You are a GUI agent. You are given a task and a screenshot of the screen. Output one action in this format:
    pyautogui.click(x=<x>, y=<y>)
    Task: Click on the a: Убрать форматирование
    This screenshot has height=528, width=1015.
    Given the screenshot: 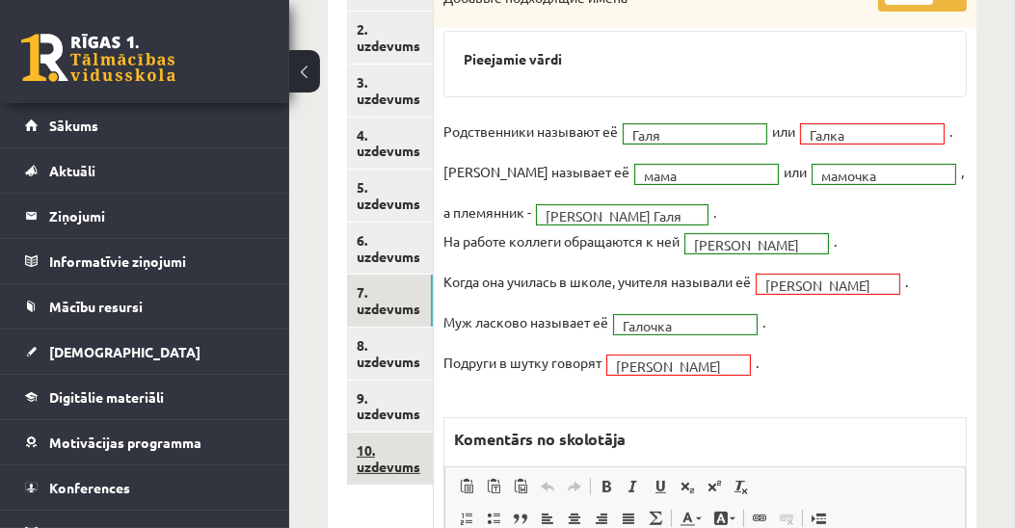 What is the action you would take?
    pyautogui.click(x=741, y=487)
    